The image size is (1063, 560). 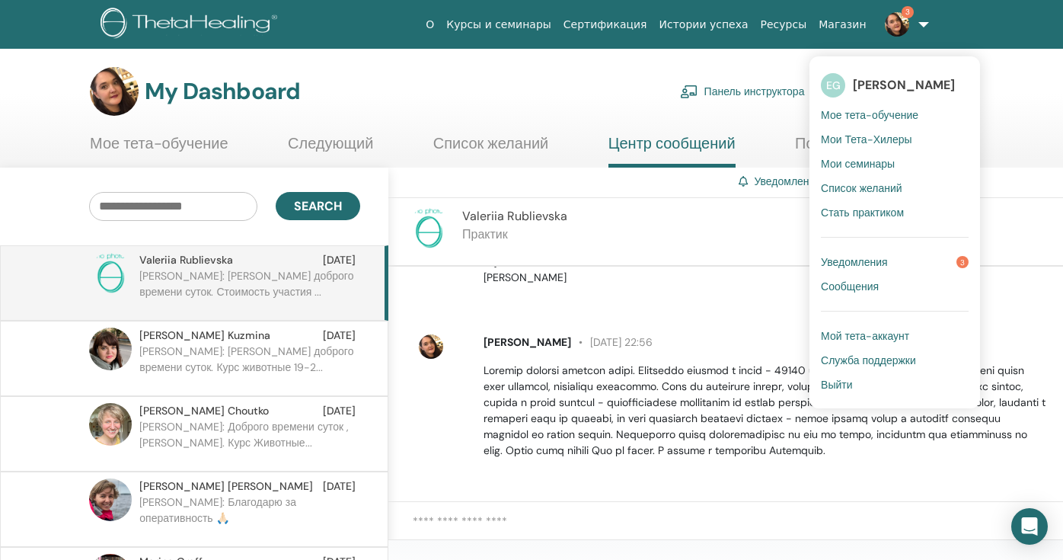 What do you see at coordinates (605, 24) in the screenshot?
I see `a: Сертификация` at bounding box center [605, 24].